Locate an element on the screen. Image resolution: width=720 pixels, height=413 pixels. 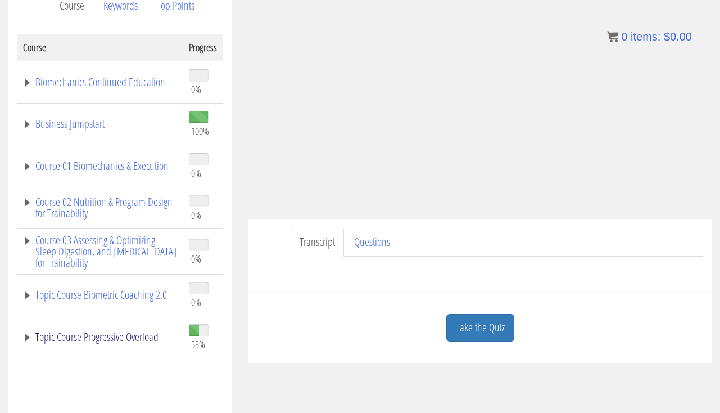
img: icon11.png is located at coordinates (613, 37).